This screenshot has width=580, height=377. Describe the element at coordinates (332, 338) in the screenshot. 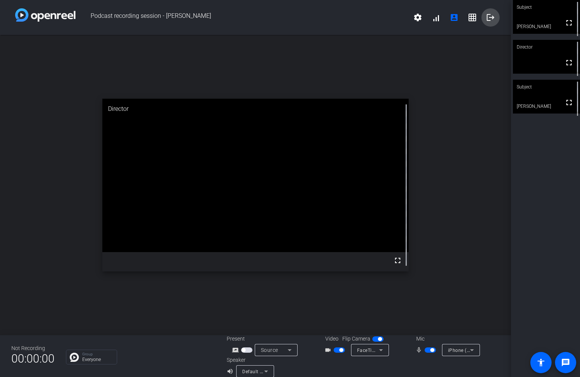

I see `span: Video` at that location.